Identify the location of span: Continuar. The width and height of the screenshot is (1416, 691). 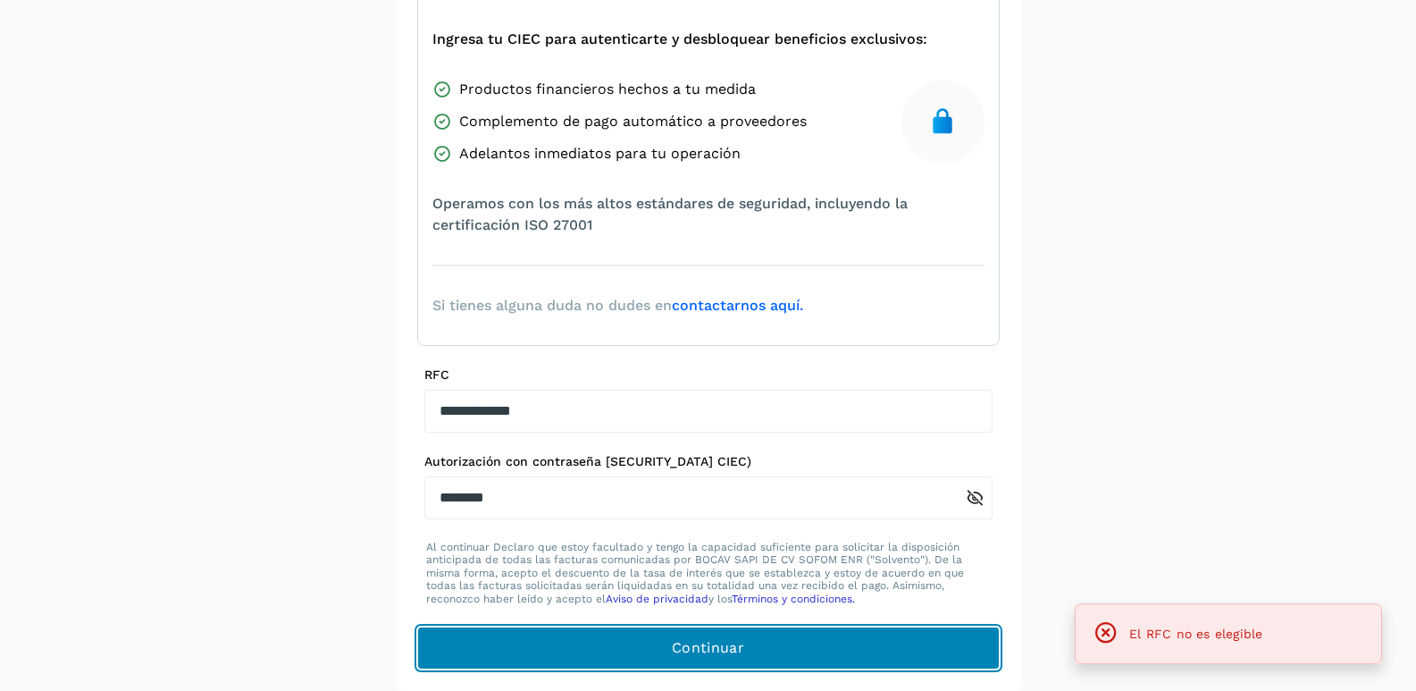
(708, 648).